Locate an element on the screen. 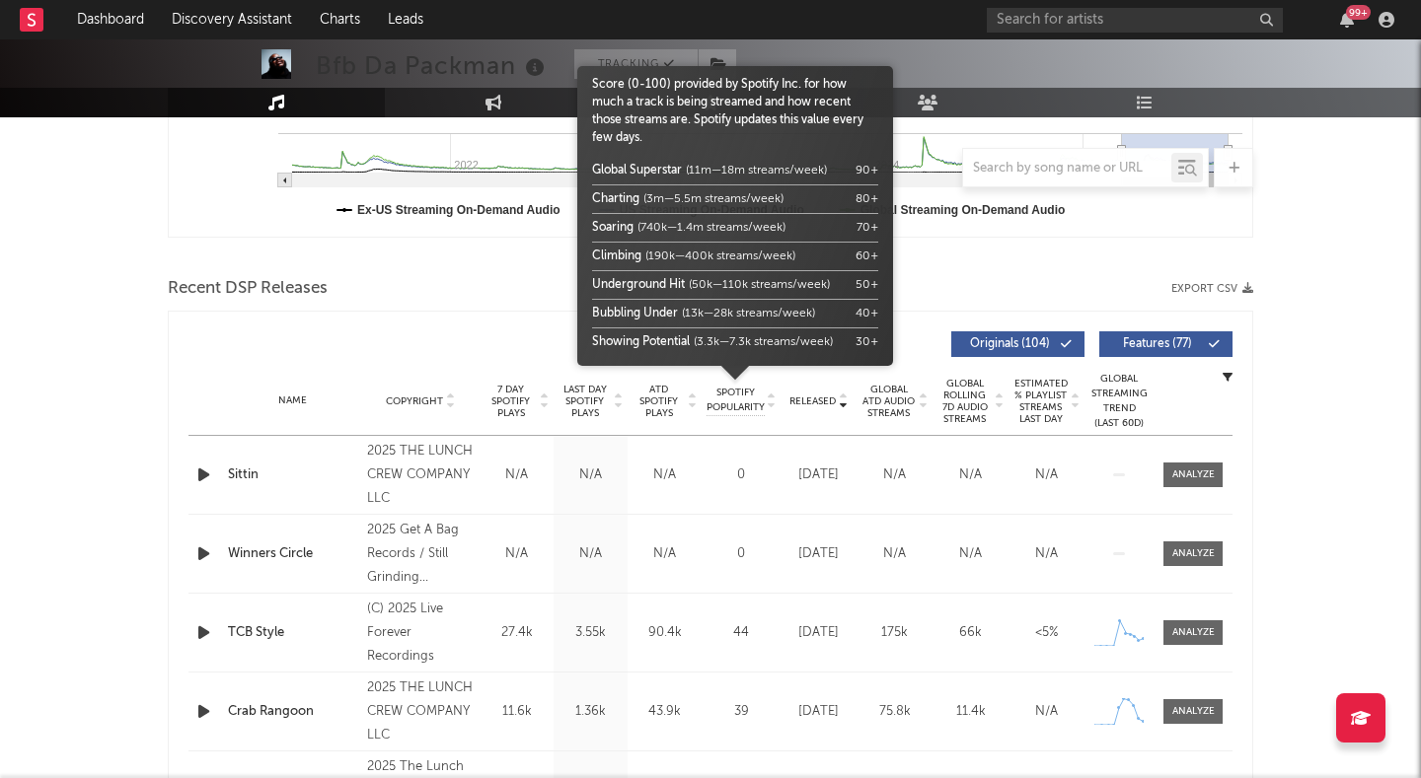 The height and width of the screenshot is (778, 1421). div: 50 + is located at coordinates (866, 285).